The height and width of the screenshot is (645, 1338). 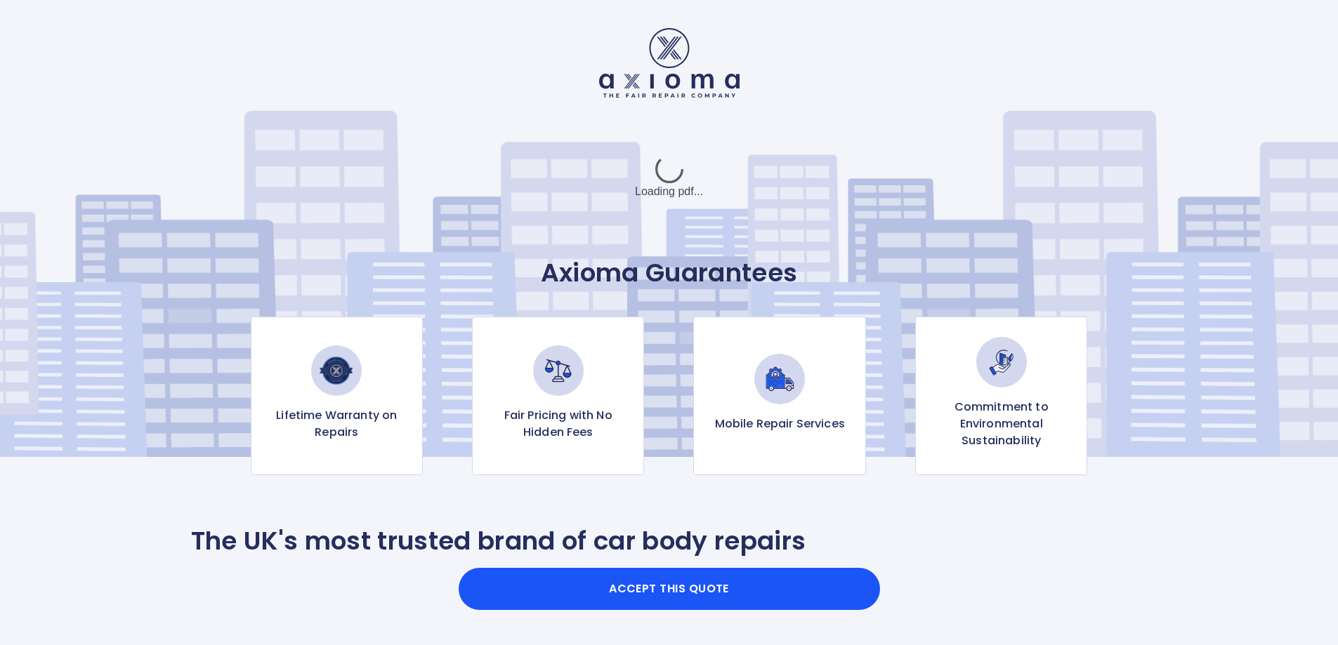 I want to click on img: Commitment to Environmental Sustainability, so click(x=1002, y=362).